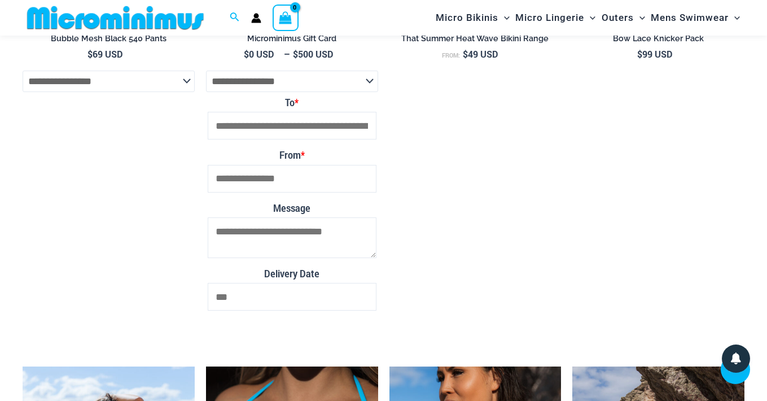  Describe the element at coordinates (292, 208) in the screenshot. I see `label: Message` at that location.